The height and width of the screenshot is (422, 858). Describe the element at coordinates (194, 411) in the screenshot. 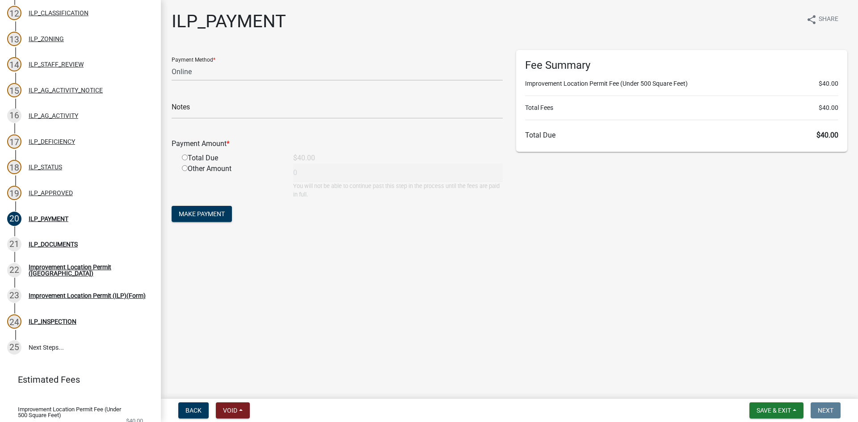

I see `button: Back` at that location.